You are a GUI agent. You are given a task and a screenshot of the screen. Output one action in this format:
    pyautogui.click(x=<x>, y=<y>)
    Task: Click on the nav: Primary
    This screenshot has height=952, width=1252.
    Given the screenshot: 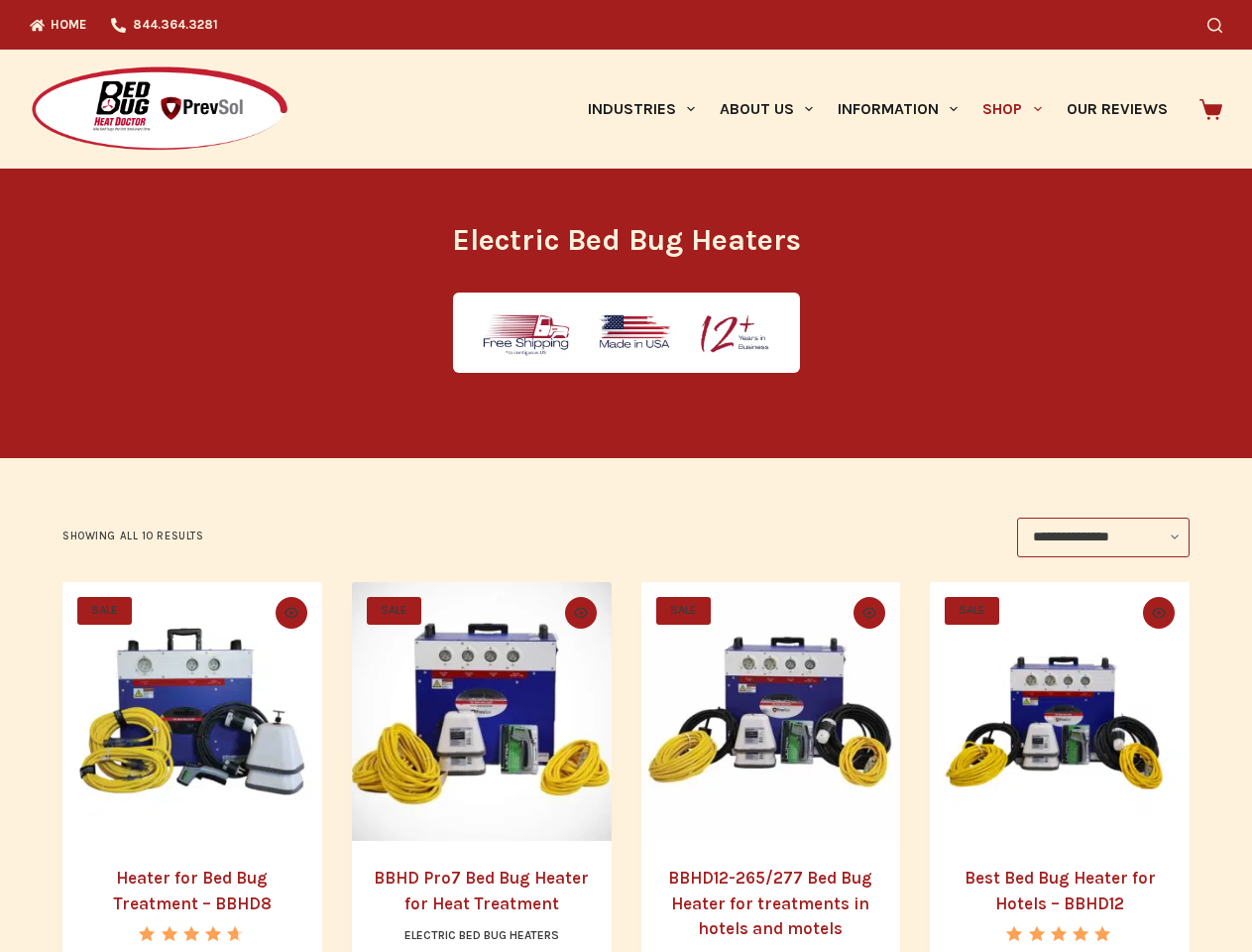 What is the action you would take?
    pyautogui.click(x=877, y=109)
    